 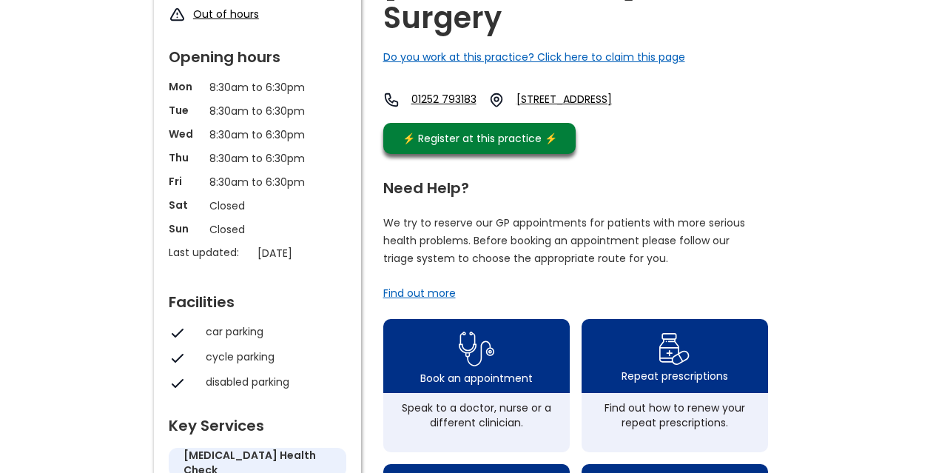 What do you see at coordinates (419, 293) in the screenshot?
I see `div: Find out more` at bounding box center [419, 293].